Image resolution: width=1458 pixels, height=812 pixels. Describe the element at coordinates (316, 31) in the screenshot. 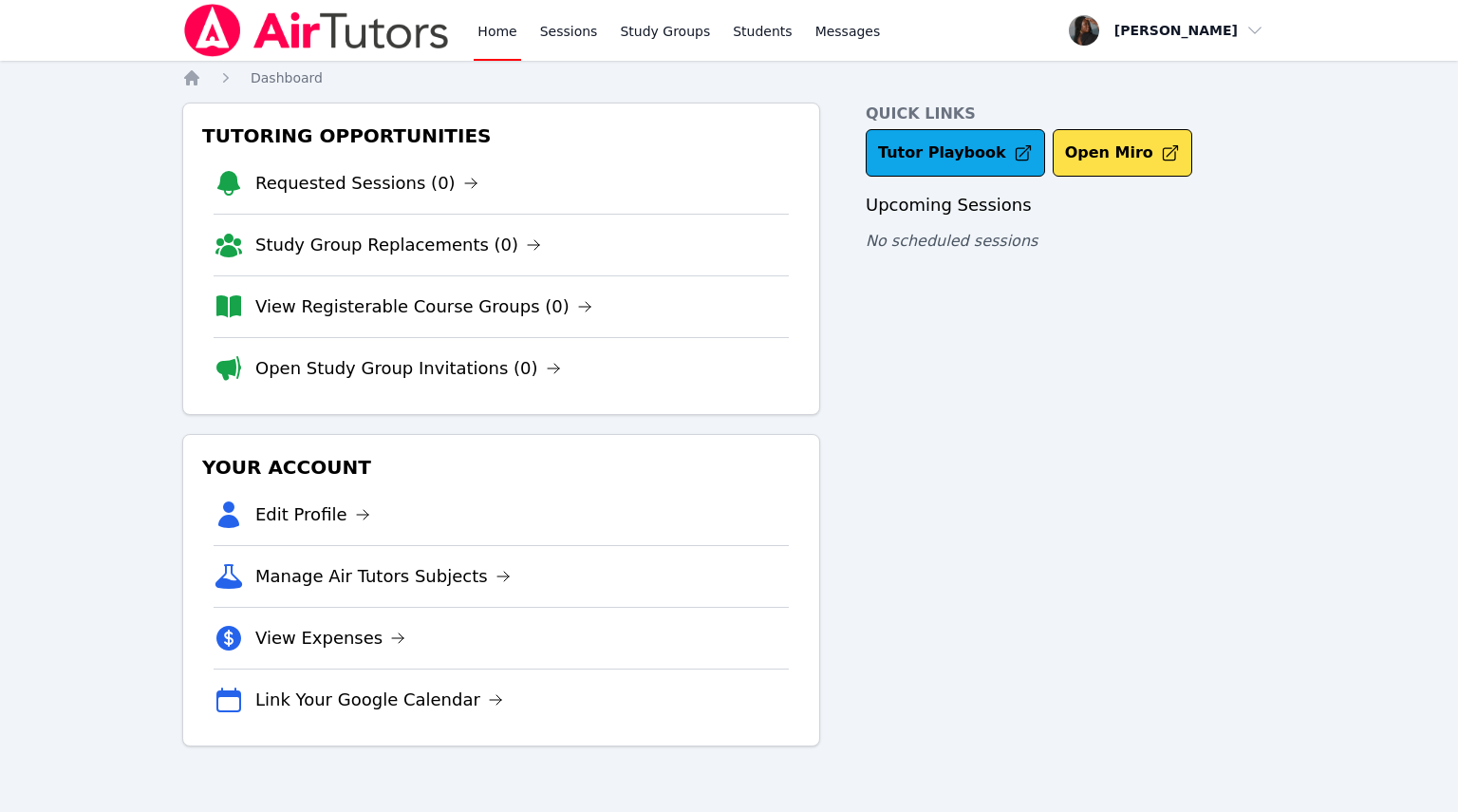

I see `img: Air Tutors` at that location.